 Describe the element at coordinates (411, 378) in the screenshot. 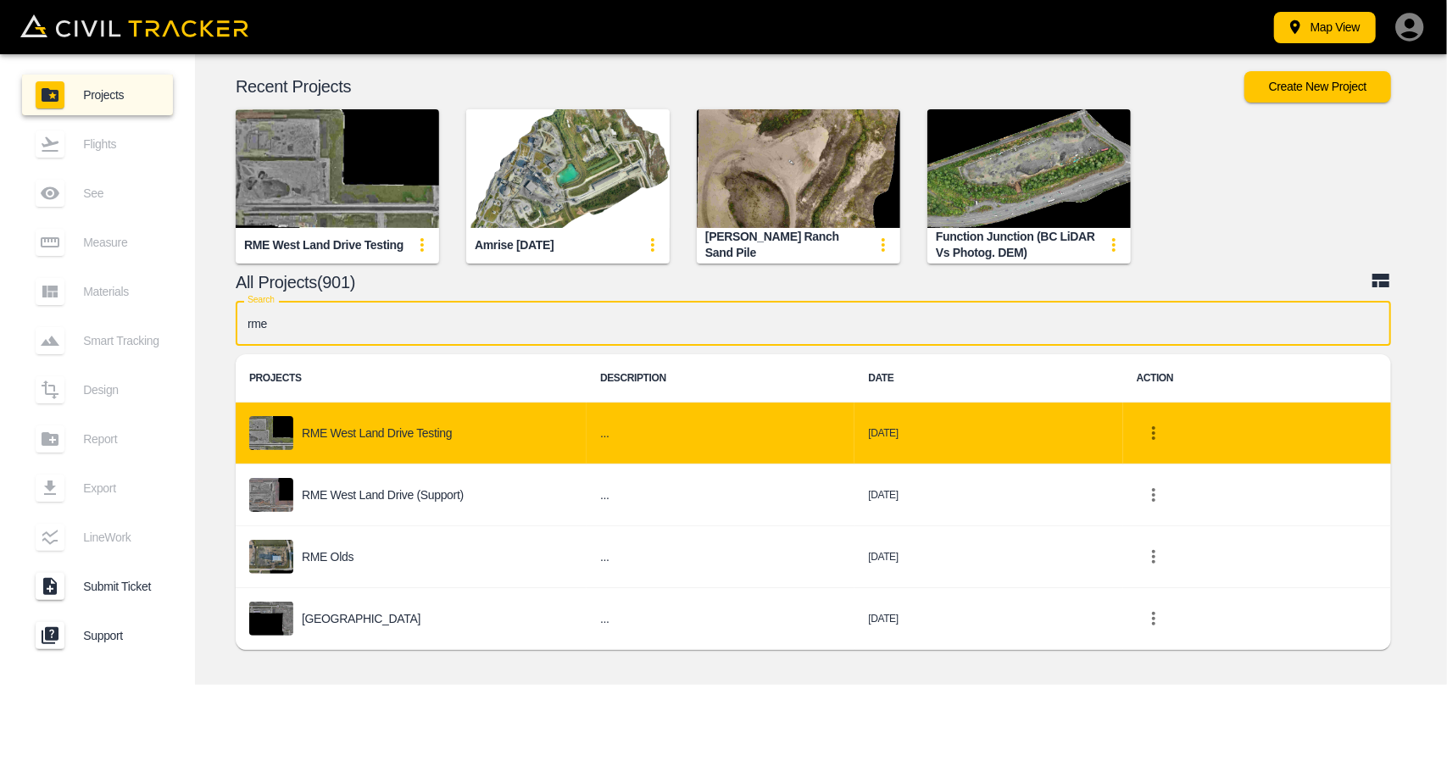

I see `th: PROJECTS` at that location.